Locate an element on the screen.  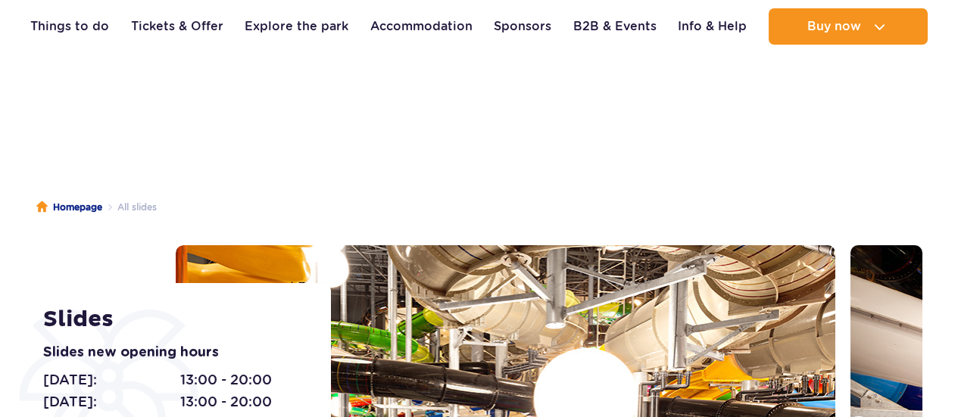
h1: Slides is located at coordinates (170, 320).